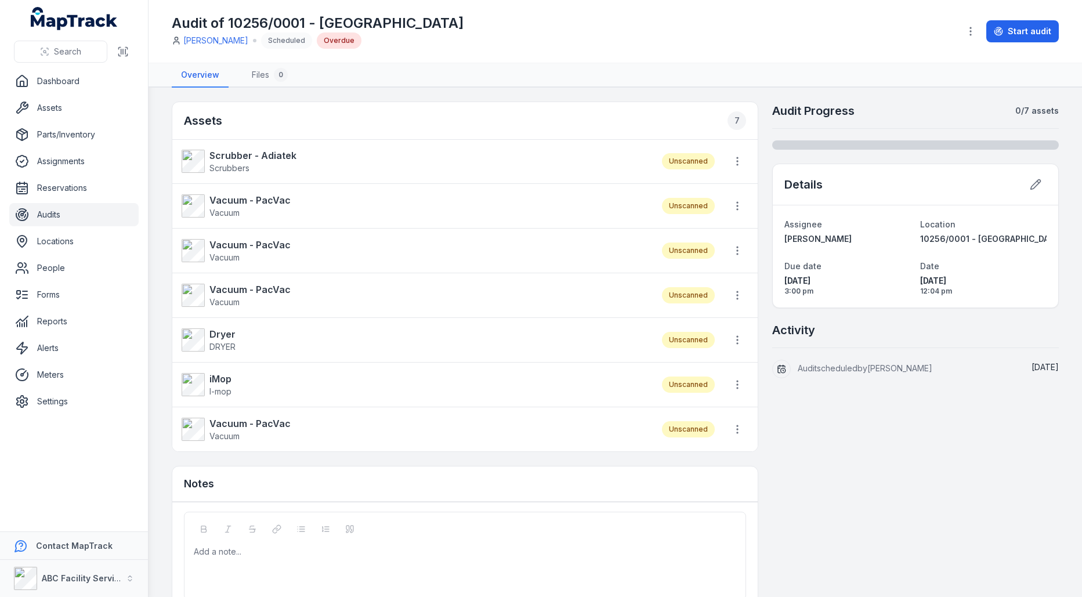 The image size is (1082, 597). Describe the element at coordinates (74, 402) in the screenshot. I see `a: Settings` at that location.